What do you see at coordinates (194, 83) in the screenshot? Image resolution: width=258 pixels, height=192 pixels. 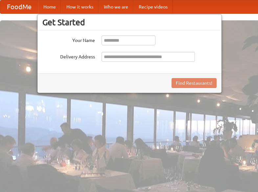 I see `button: Find Restaurants!` at bounding box center [194, 83].